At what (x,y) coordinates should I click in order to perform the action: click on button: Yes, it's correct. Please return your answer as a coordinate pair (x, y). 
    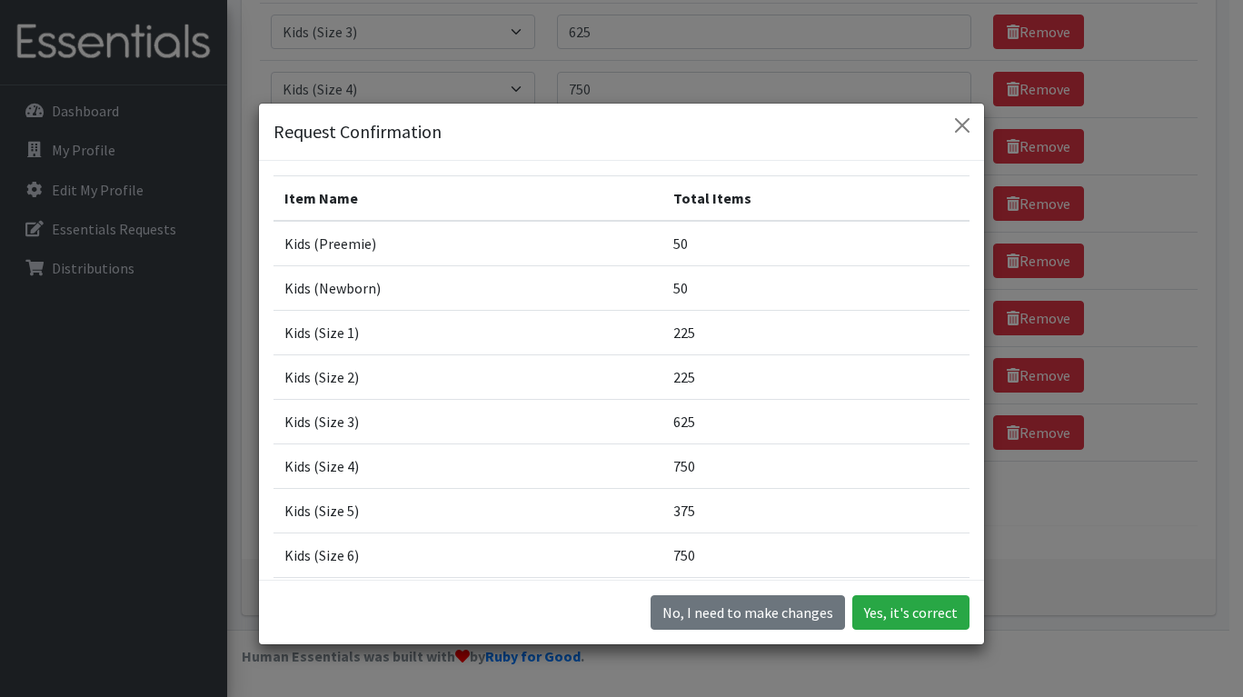
    Looking at the image, I should click on (910, 612).